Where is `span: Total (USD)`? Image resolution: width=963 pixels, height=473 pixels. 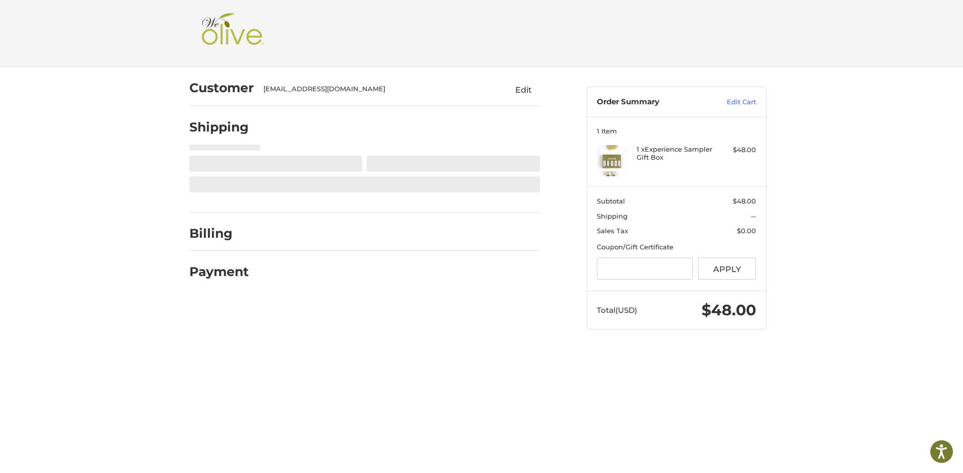 span: Total (USD) is located at coordinates (617, 310).